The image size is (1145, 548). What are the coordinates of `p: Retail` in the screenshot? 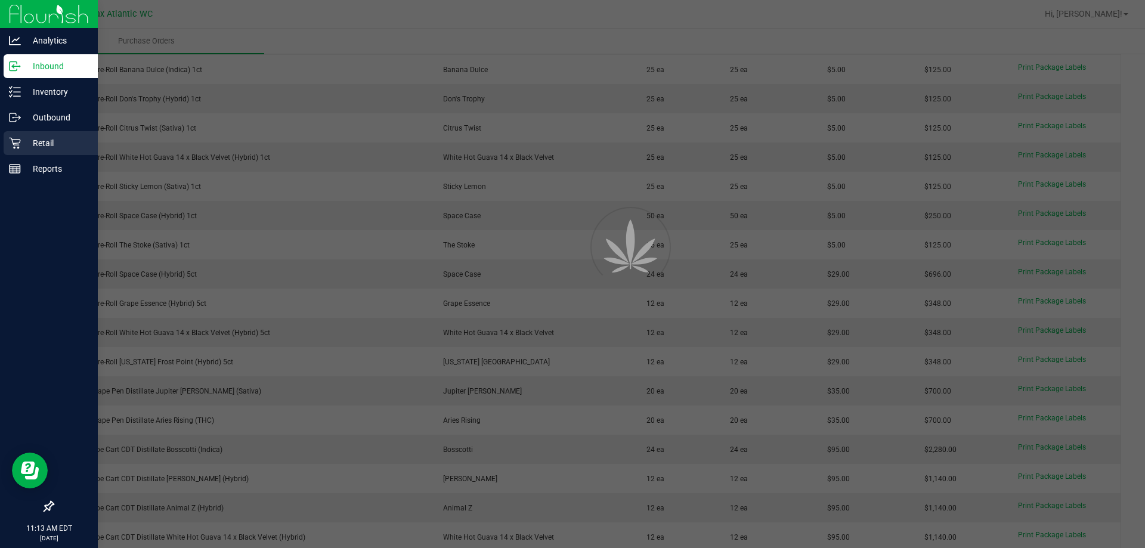 It's located at (57, 143).